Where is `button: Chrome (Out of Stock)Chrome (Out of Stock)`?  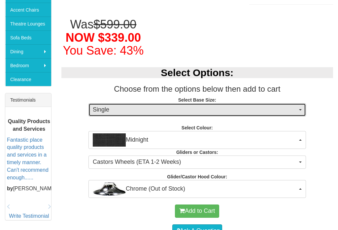 button: Chrome (Out of Stock)Chrome (Out of Stock) is located at coordinates (197, 189).